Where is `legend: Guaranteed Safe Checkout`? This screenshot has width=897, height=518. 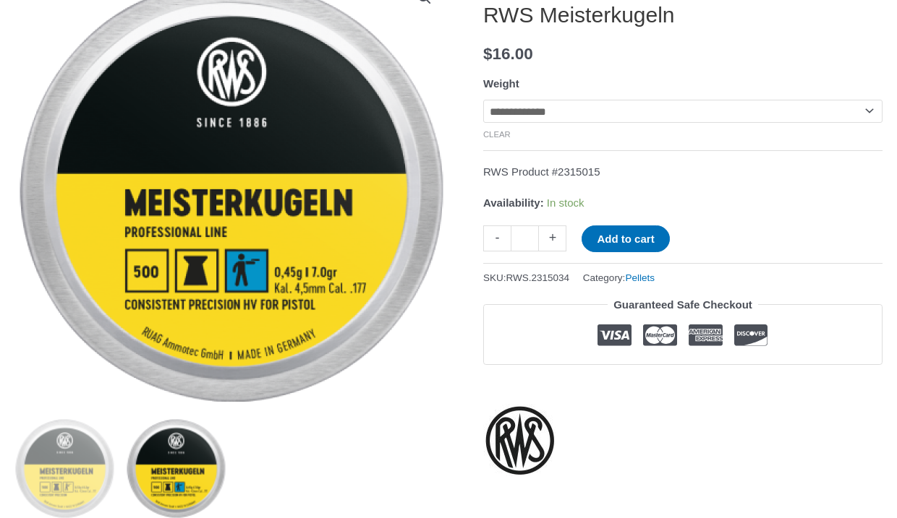 legend: Guaranteed Safe Checkout is located at coordinates (683, 305).